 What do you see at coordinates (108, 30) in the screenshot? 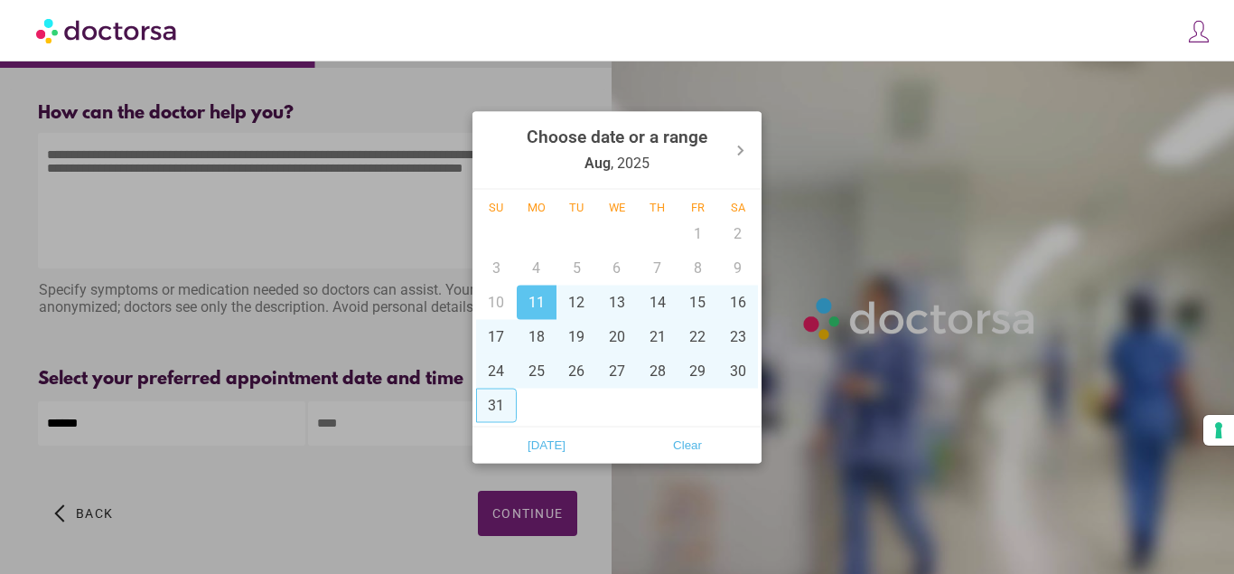
I see `img: Doctorsa.com` at bounding box center [108, 30].